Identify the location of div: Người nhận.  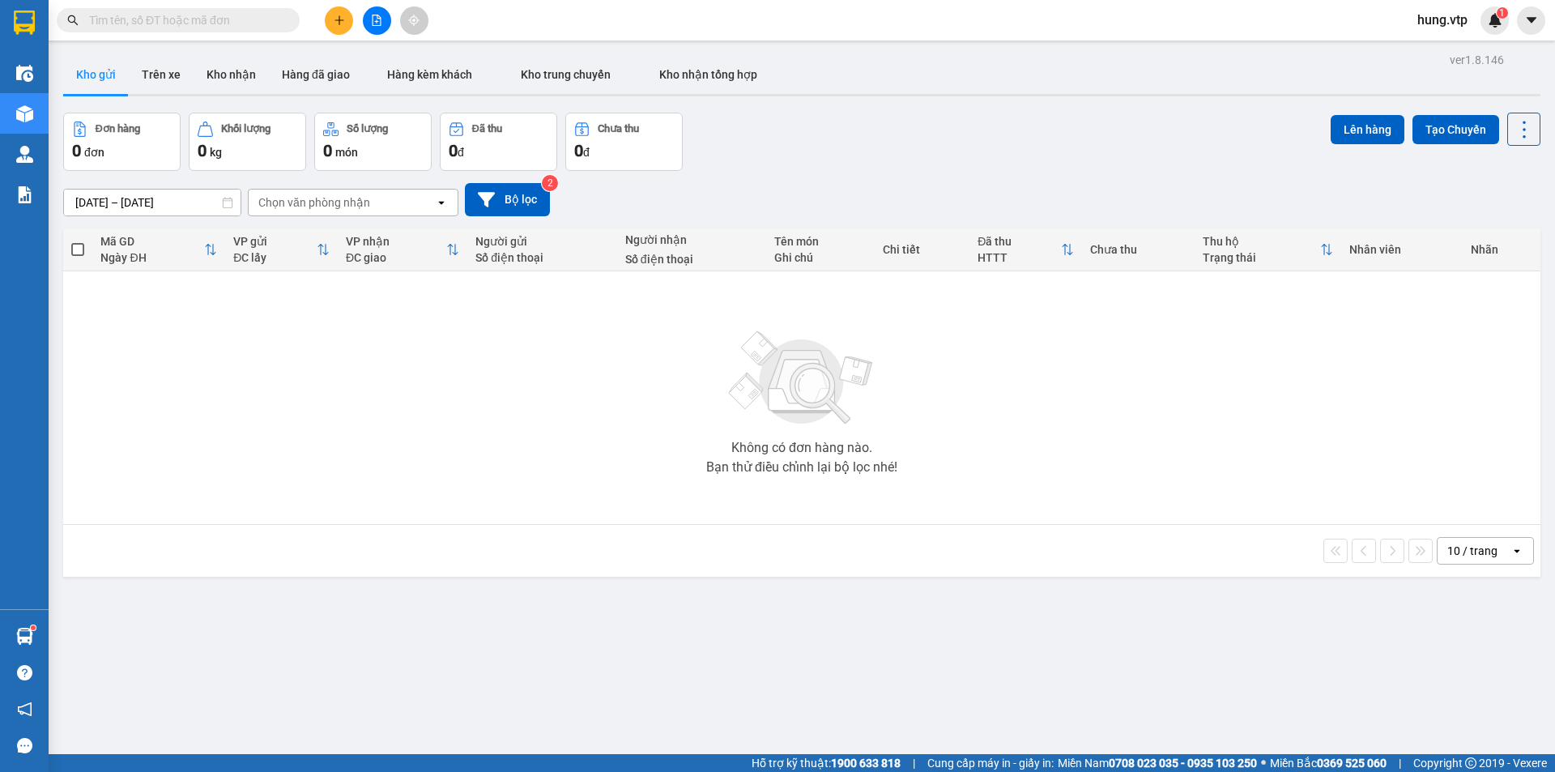
(691, 240).